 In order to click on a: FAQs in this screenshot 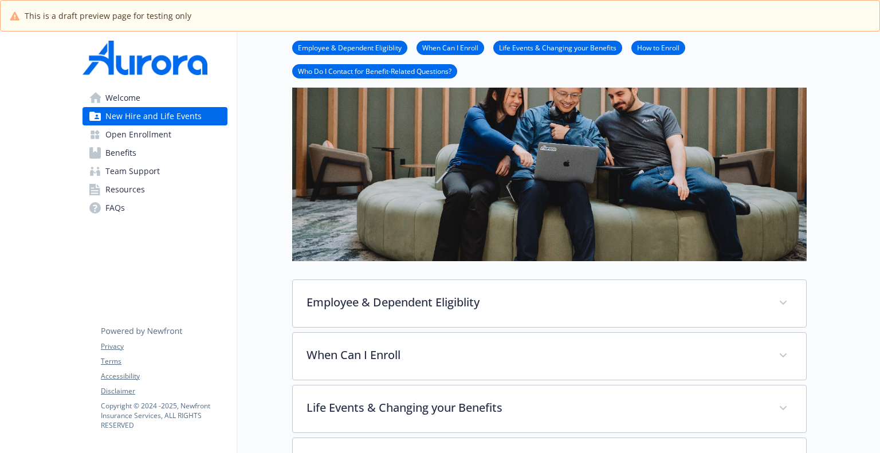, I will do `click(155, 208)`.